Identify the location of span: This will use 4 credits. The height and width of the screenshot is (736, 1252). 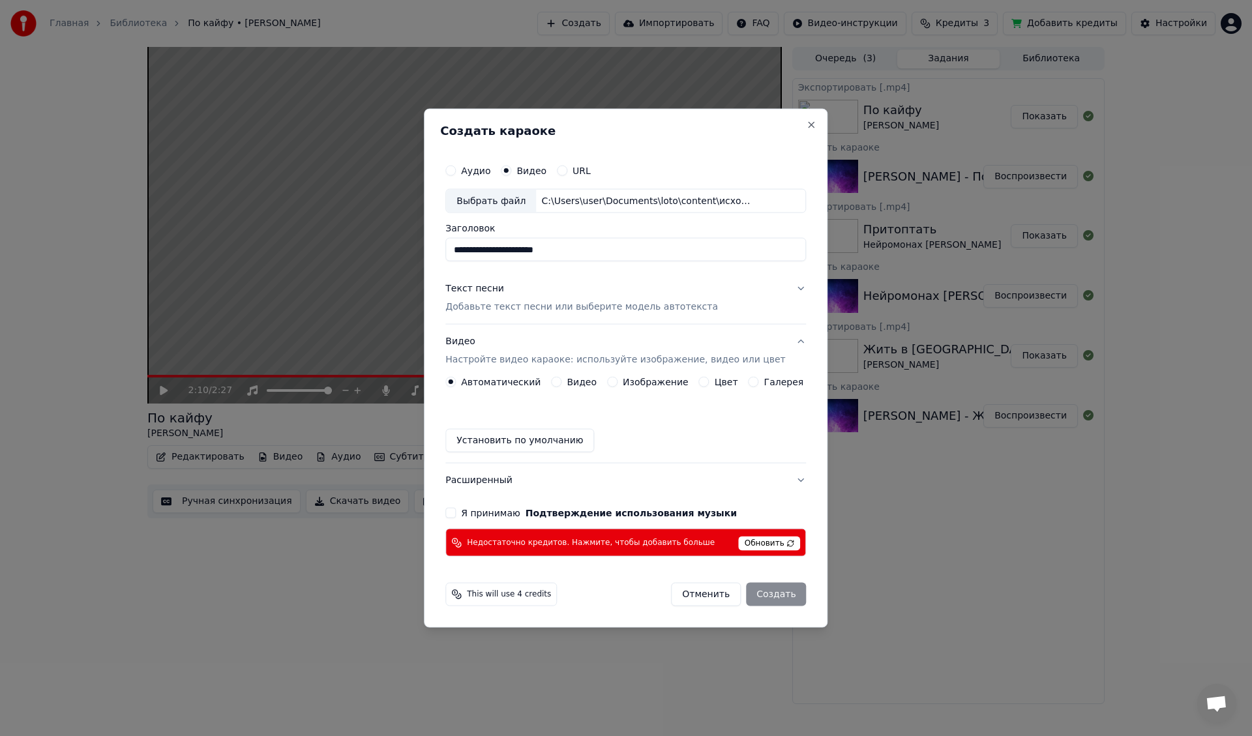
(508, 594).